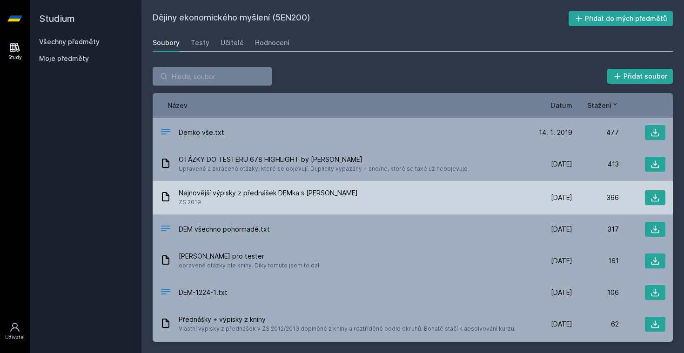  What do you see at coordinates (200, 43) in the screenshot?
I see `div: Testy` at bounding box center [200, 43].